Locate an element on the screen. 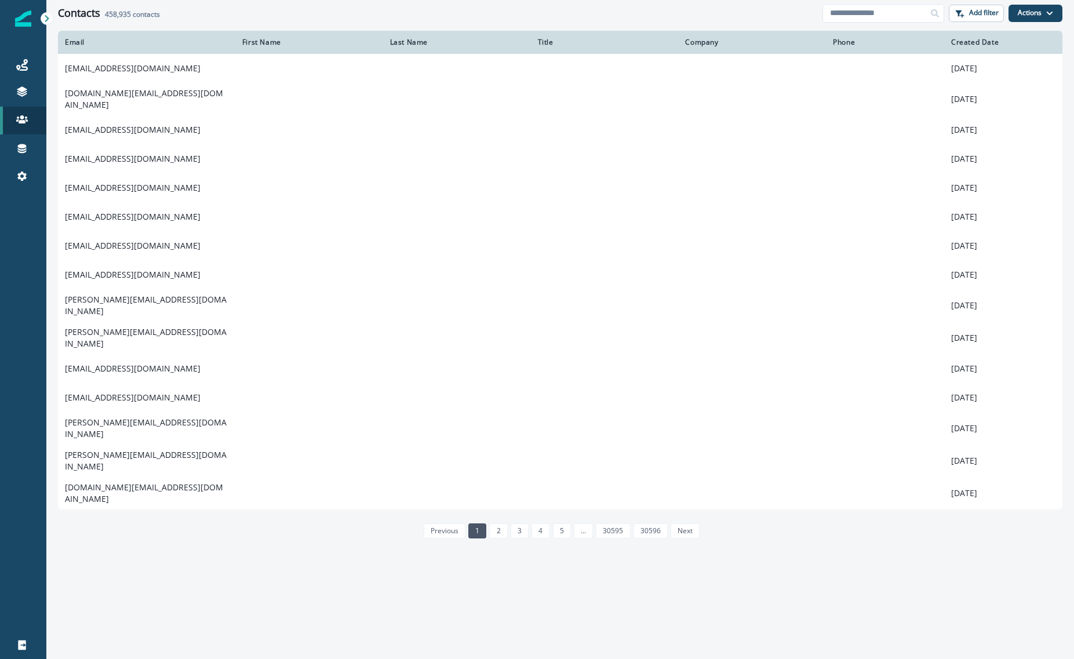  button: Add filter is located at coordinates (976, 13).